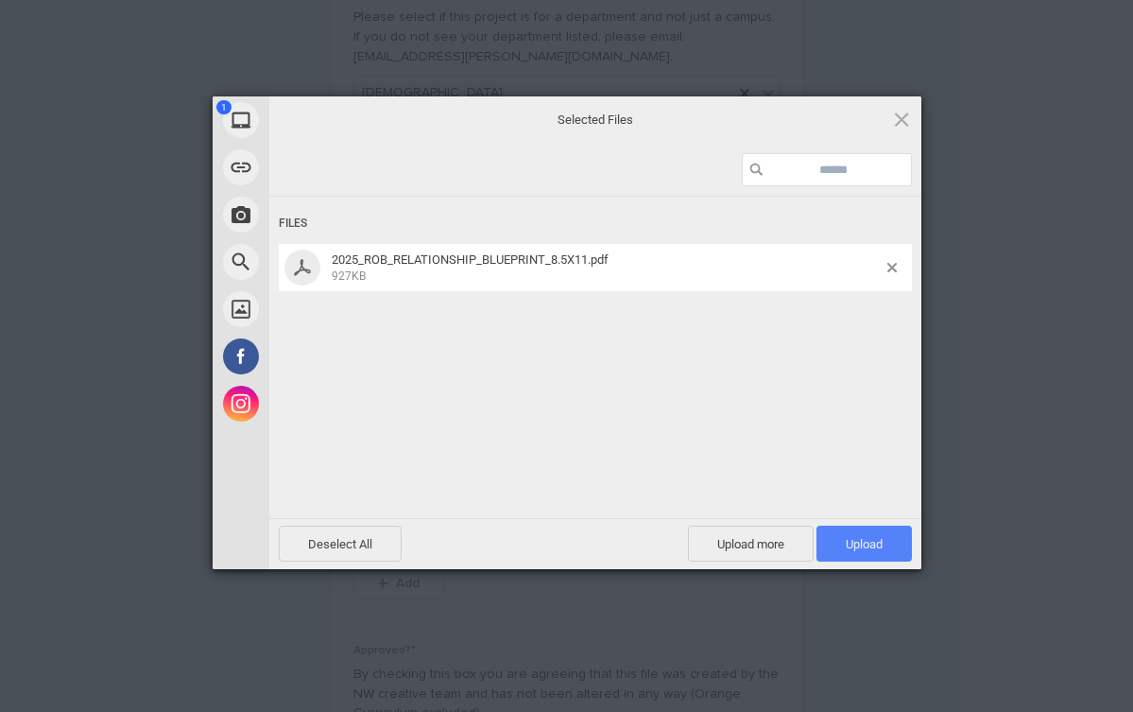 The width and height of the screenshot is (1133, 712). What do you see at coordinates (349, 276) in the screenshot?
I see `span: 927KB` at bounding box center [349, 276].